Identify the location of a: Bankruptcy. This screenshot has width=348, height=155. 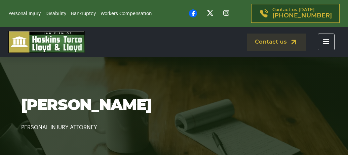
(83, 14).